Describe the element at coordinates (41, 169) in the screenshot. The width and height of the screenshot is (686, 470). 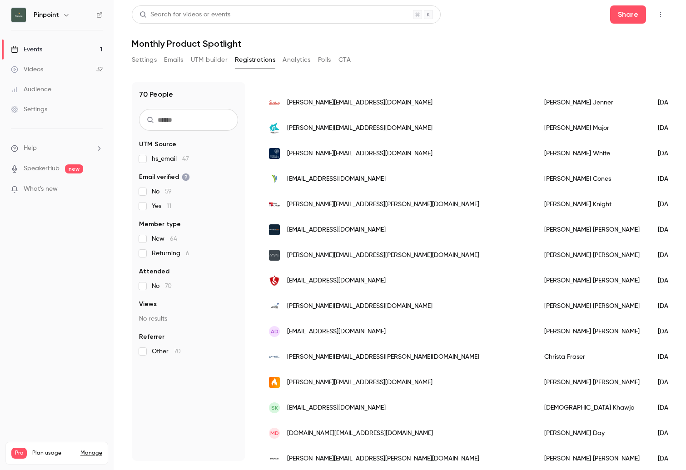
I see `a: SpeakerHub` at that location.